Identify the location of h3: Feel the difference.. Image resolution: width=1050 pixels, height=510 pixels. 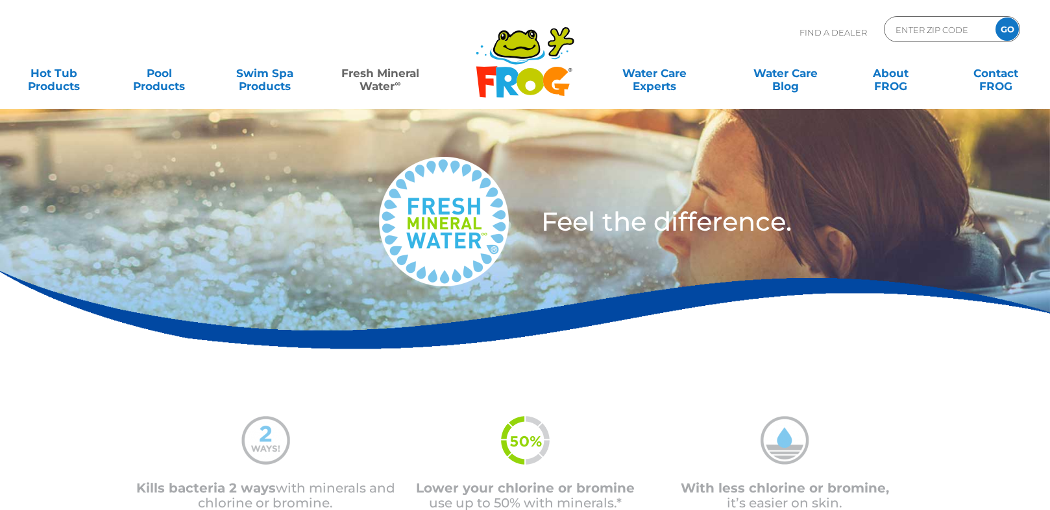
(751, 222).